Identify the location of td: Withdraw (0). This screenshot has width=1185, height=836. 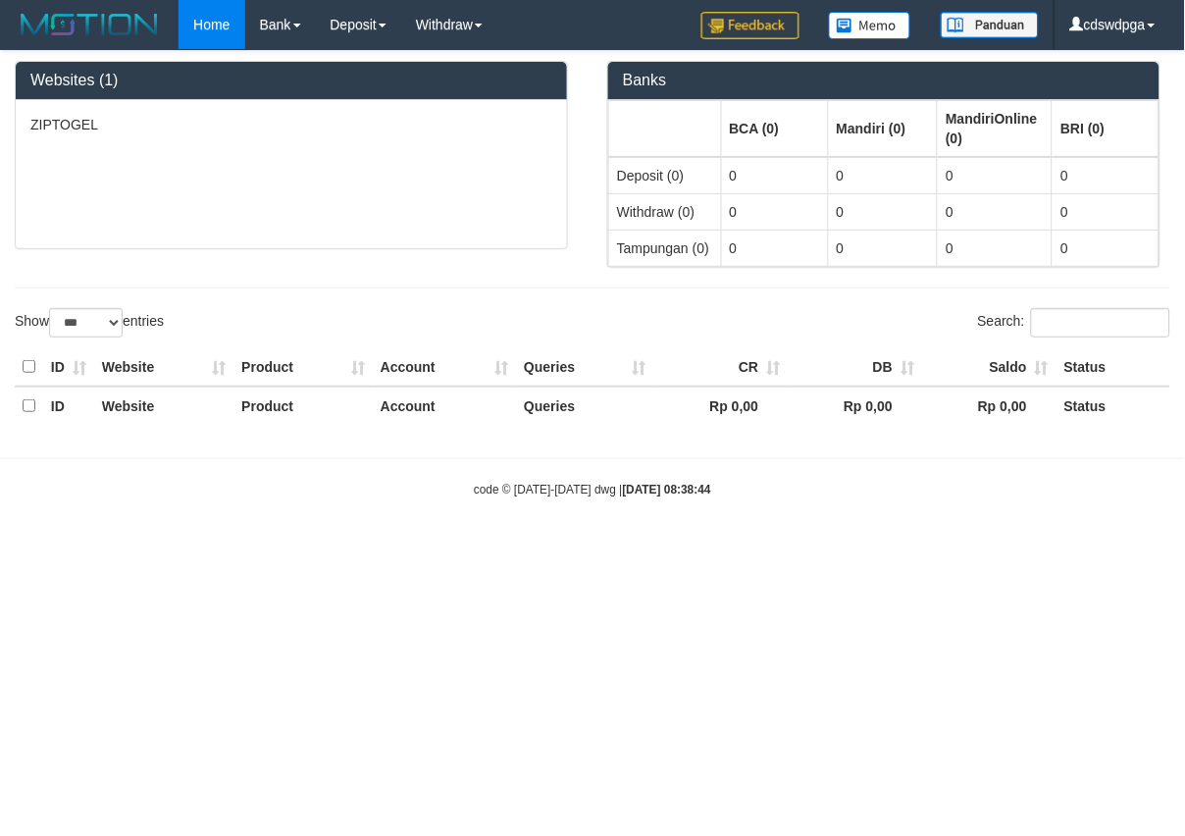
(665, 211).